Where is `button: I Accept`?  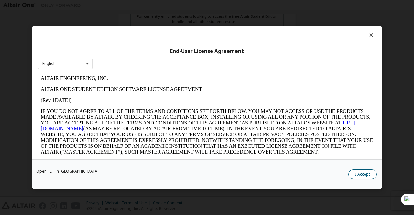
button: I Accept is located at coordinates (363, 175).